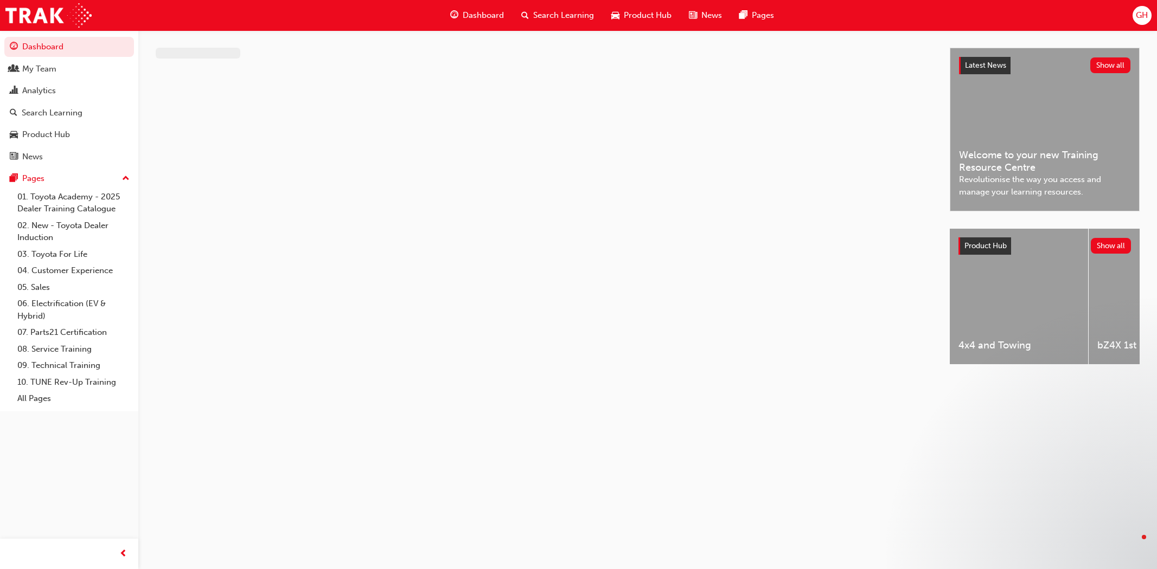  What do you see at coordinates (39, 69) in the screenshot?
I see `div: My Team` at bounding box center [39, 69].